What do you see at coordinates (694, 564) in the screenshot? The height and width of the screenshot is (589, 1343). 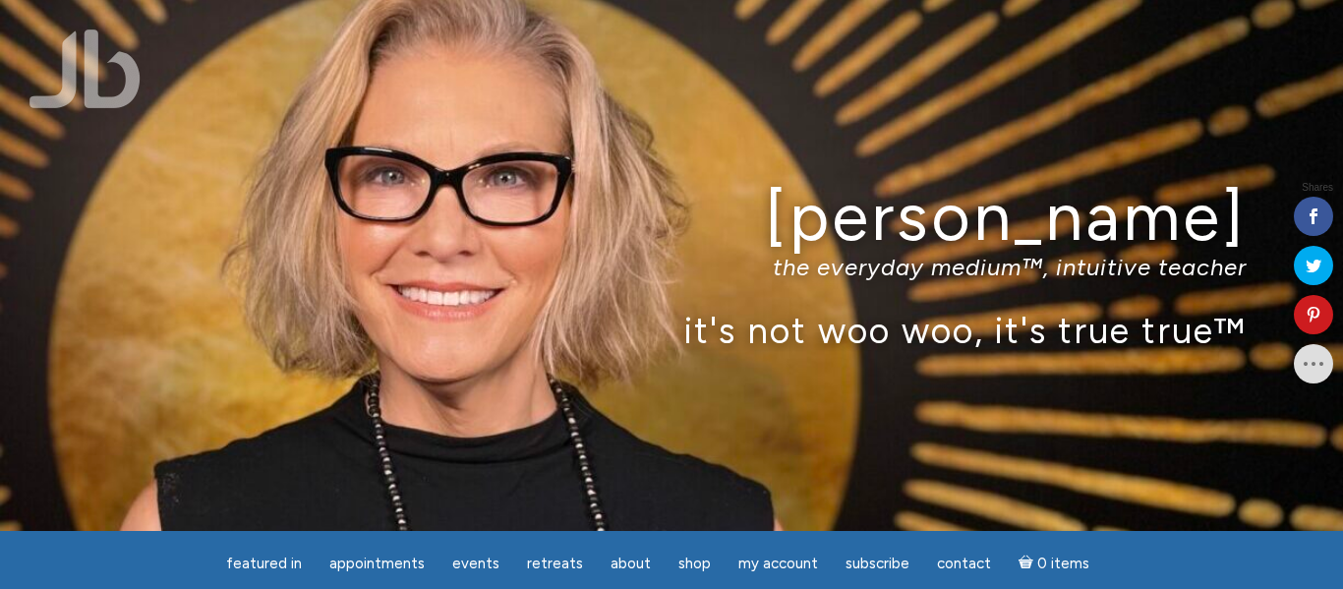 I see `span: Shop` at bounding box center [694, 564].